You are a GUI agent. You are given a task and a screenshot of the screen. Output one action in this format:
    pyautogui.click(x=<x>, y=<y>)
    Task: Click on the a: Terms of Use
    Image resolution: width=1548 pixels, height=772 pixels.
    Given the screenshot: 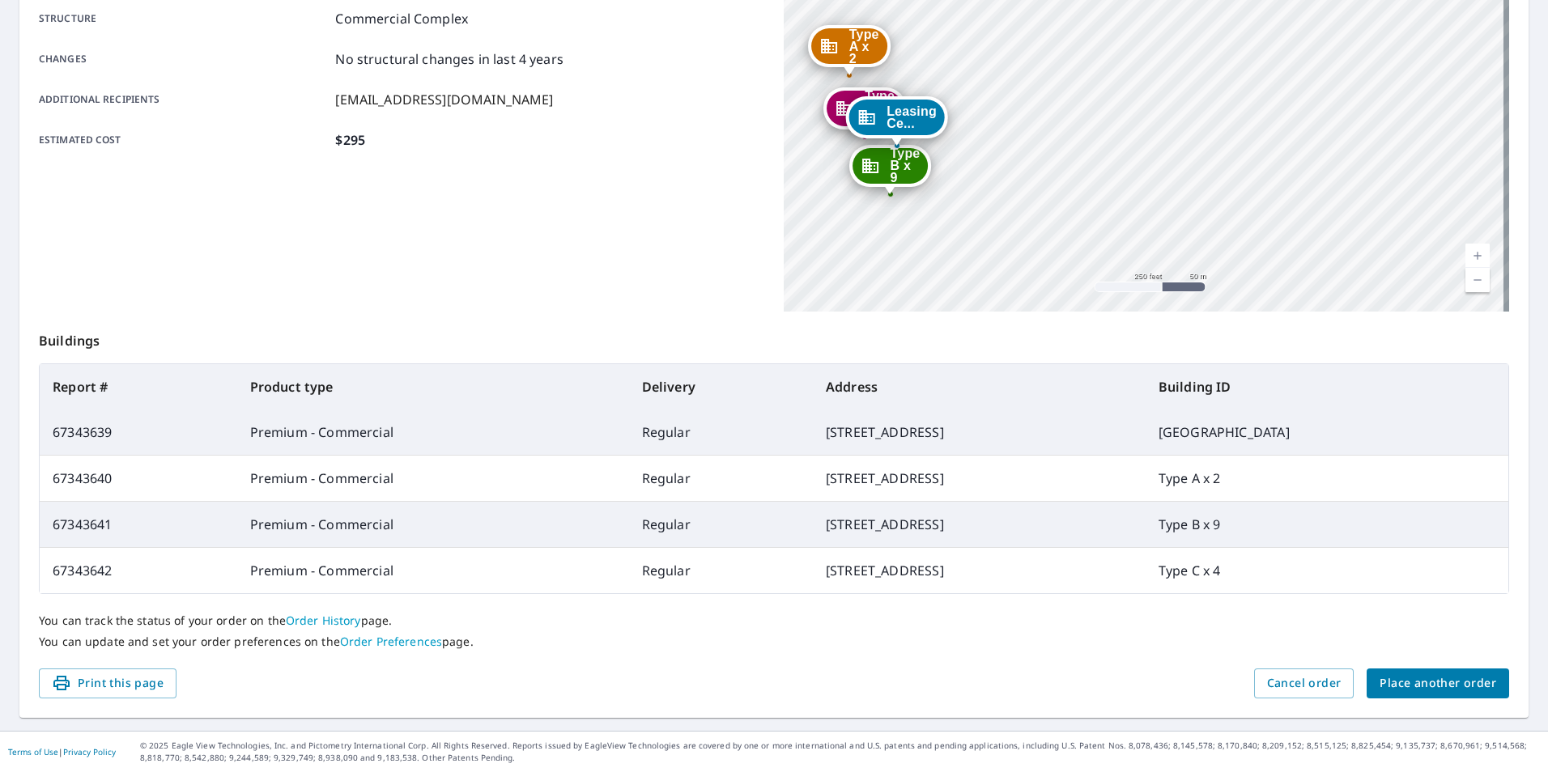 What is the action you would take?
    pyautogui.click(x=33, y=752)
    